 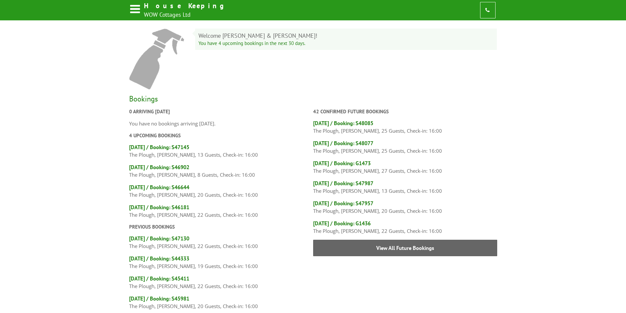 I want to click on h3: 42 Confirmed Future Bookings, so click(x=405, y=111).